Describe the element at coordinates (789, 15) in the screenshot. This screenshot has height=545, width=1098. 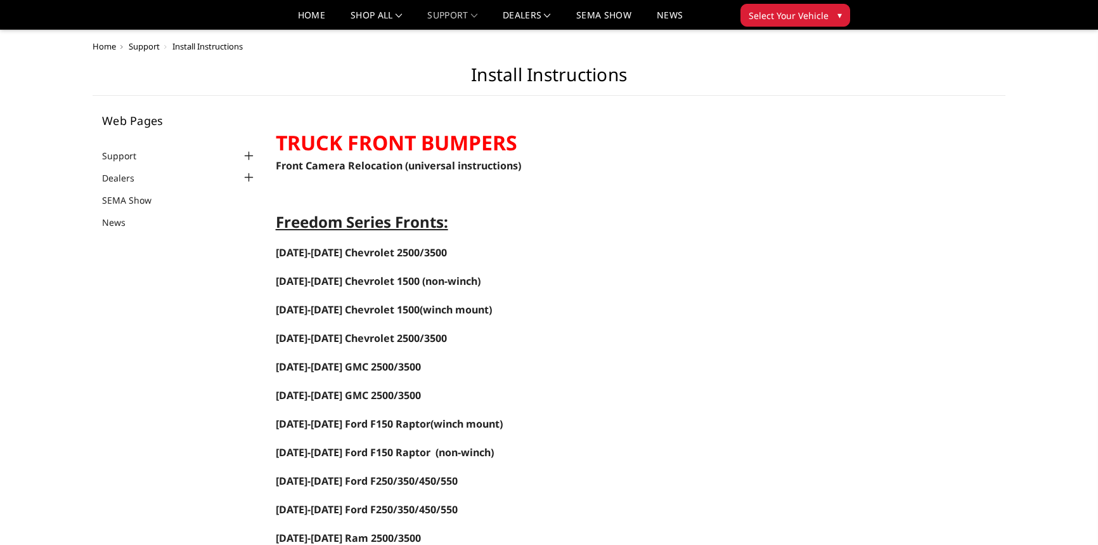
I see `span: Select Your Vehicle` at that location.